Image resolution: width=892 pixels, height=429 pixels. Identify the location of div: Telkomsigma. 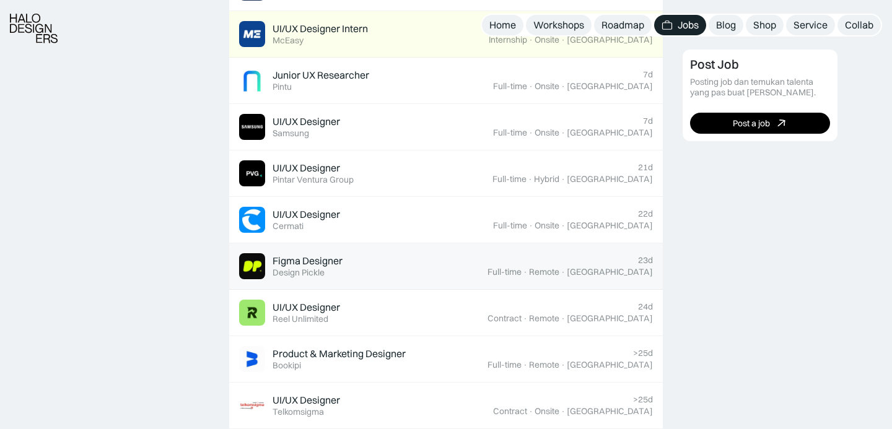
(298, 412).